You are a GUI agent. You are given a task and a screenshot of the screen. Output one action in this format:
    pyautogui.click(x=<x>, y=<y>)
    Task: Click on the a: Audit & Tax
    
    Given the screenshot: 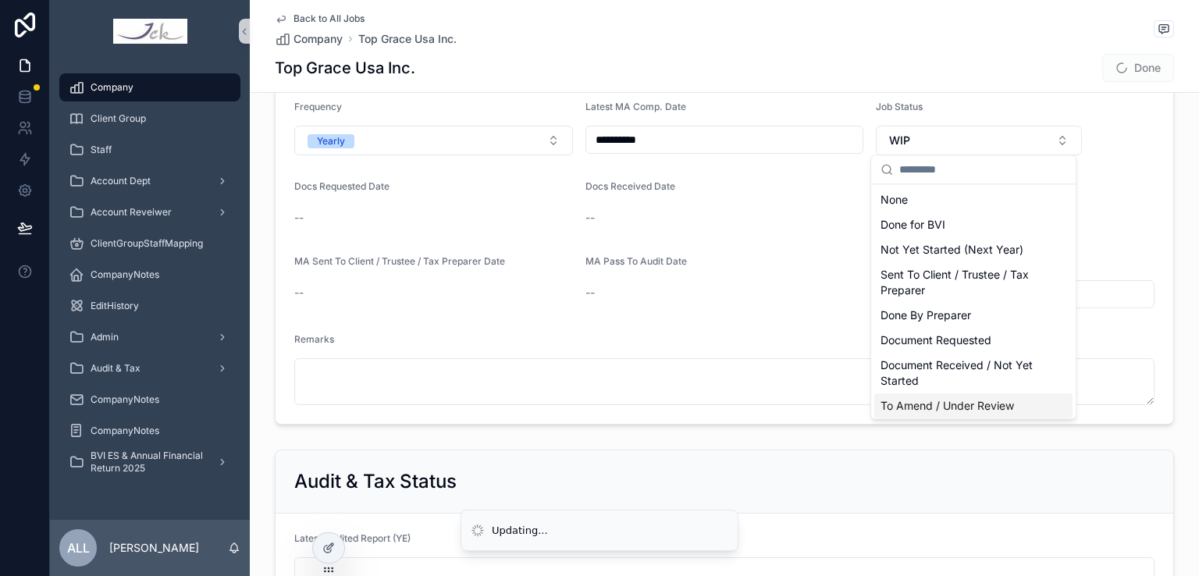 What is the action you would take?
    pyautogui.click(x=150, y=369)
    